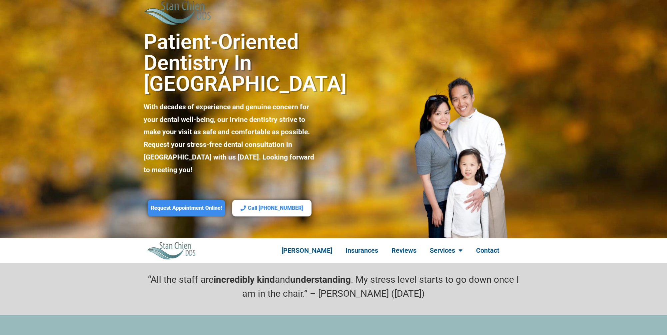 This screenshot has height=335, width=667. I want to click on a: Contact, so click(488, 251).